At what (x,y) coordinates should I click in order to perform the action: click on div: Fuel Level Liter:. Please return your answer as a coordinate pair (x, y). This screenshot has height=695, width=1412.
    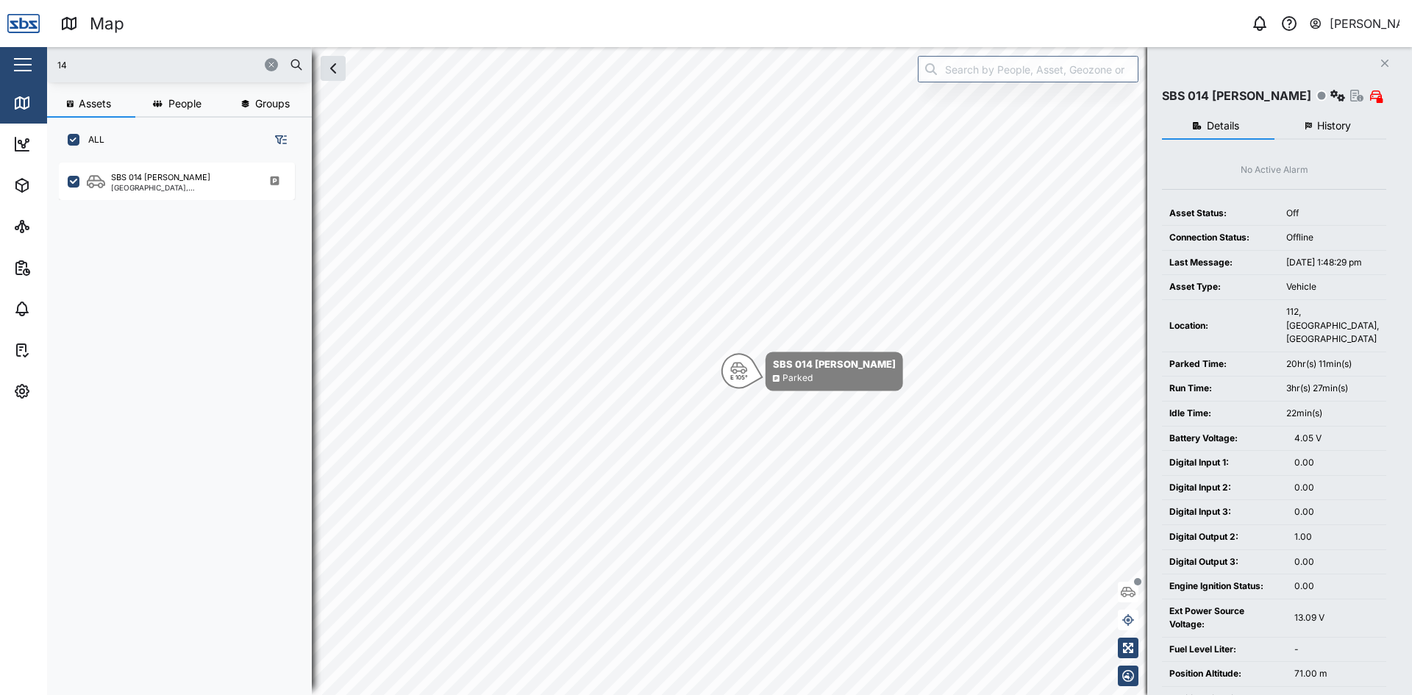
    Looking at the image, I should click on (1224, 649).